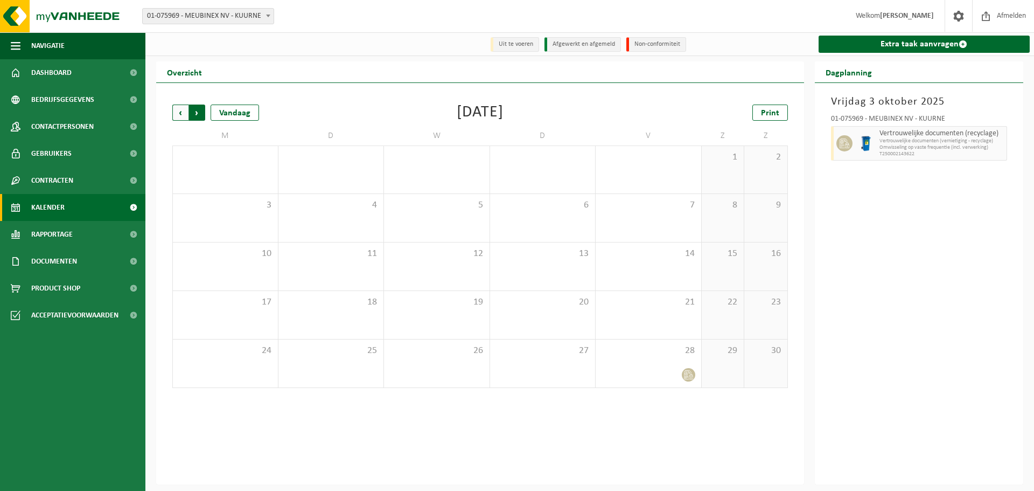 The height and width of the screenshot is (491, 1034). Describe the element at coordinates (765, 205) in the screenshot. I see `span: 9` at that location.